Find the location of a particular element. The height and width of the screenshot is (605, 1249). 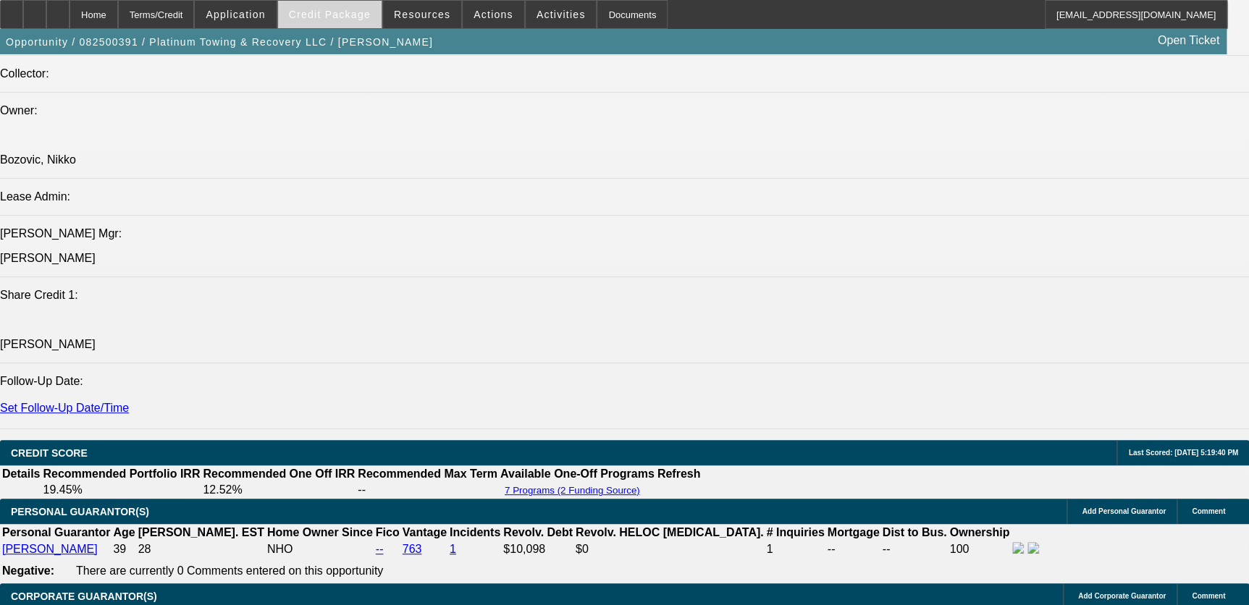

b: Personal Guarantor is located at coordinates (56, 532).